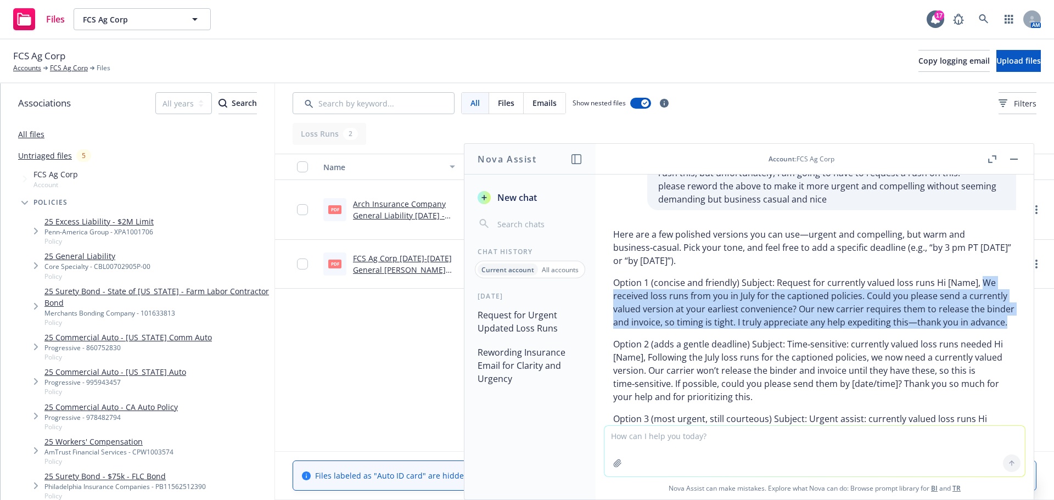 The height and width of the screenshot is (500, 1054). I want to click on div: Name, so click(383, 167).